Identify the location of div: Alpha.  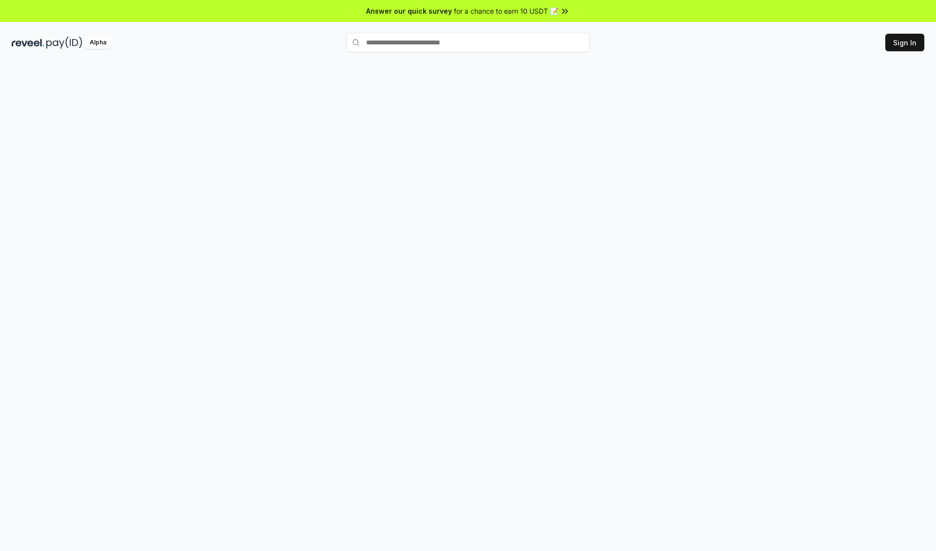
(98, 42).